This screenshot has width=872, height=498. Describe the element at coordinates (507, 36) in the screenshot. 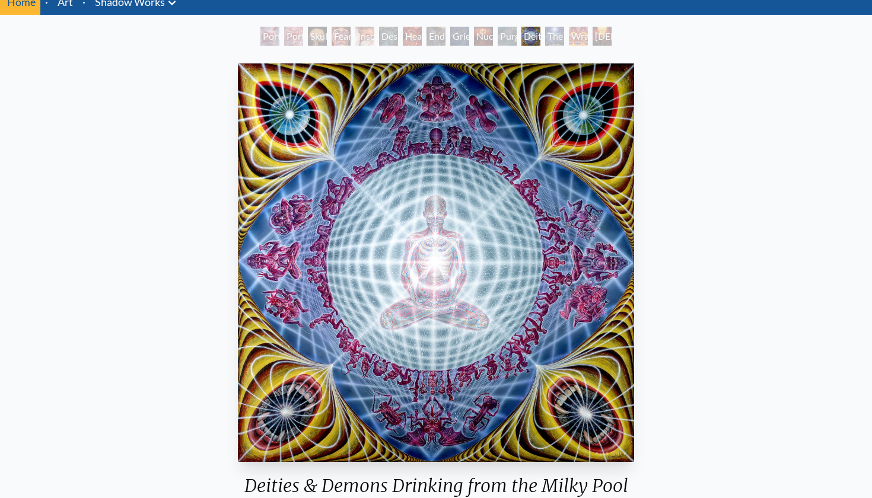

I see `div: Purging` at that location.